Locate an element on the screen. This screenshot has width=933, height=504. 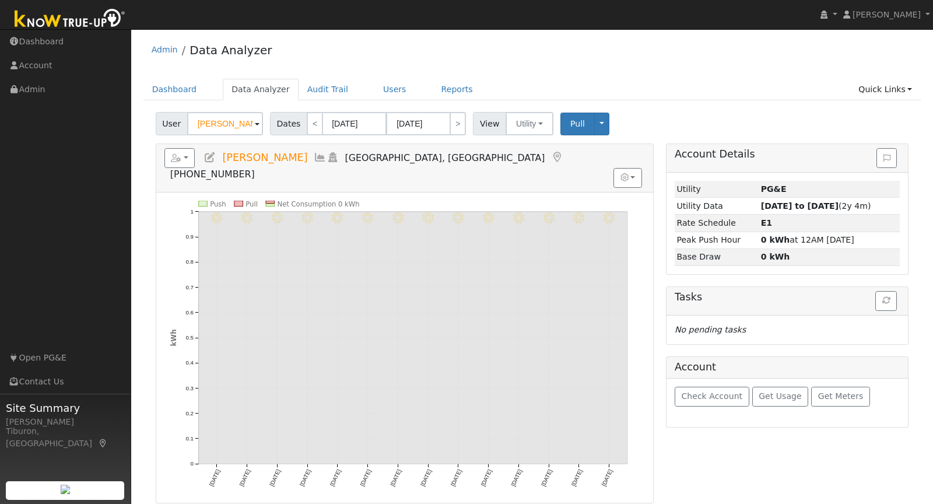
input: Select a User is located at coordinates (225, 124).